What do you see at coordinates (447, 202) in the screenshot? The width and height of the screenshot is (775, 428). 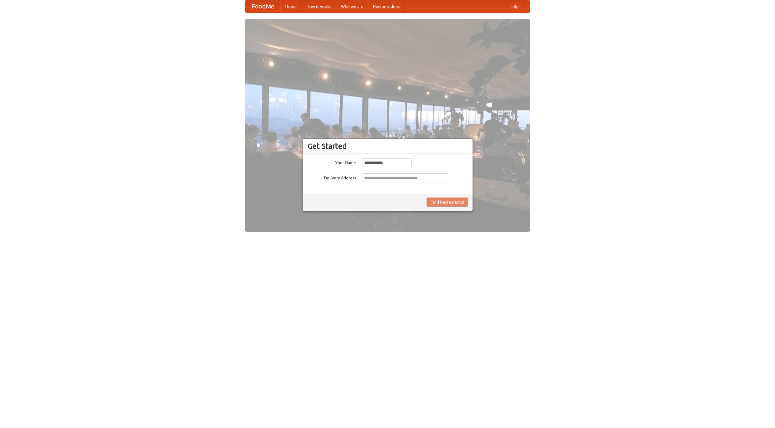 I see `button: Find Restaurants!` at bounding box center [447, 202].